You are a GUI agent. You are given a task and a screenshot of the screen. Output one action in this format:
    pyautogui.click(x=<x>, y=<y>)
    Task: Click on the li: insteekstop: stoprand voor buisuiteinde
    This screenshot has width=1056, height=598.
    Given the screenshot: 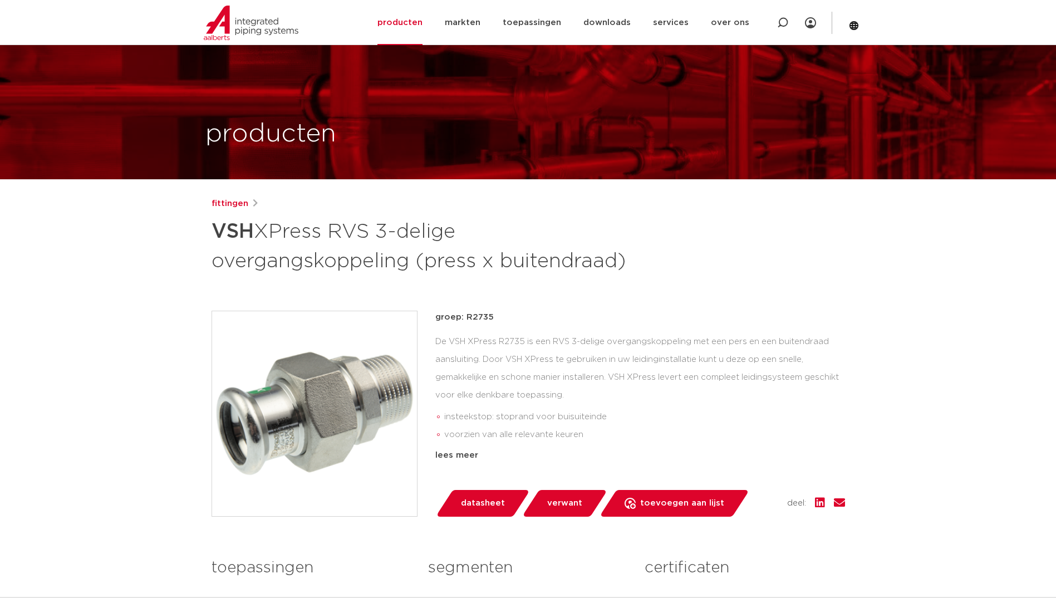 What is the action you would take?
    pyautogui.click(x=645, y=417)
    